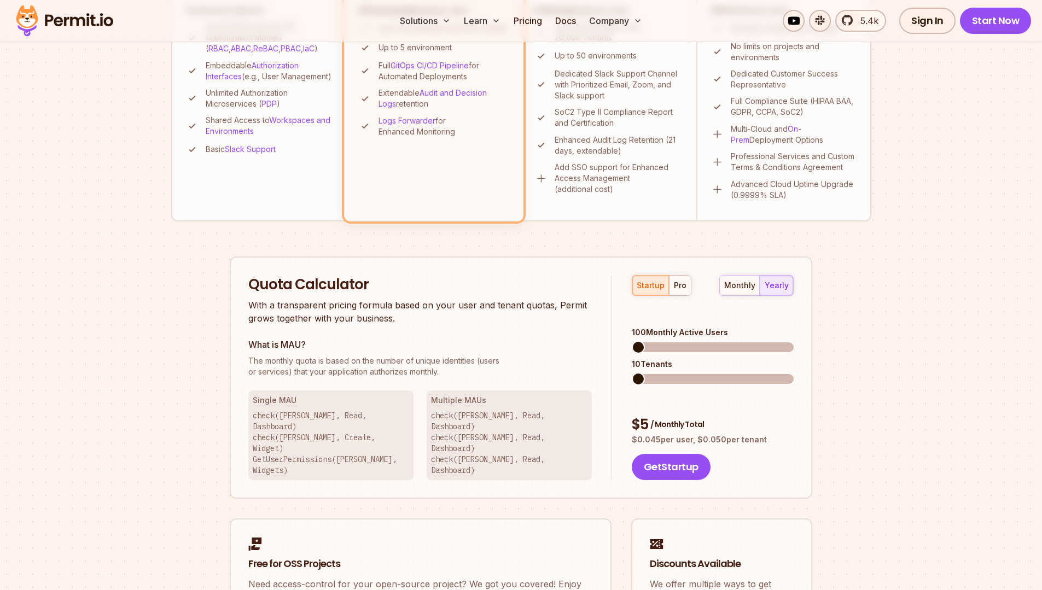 The width and height of the screenshot is (1042, 590). What do you see at coordinates (241, 48) in the screenshot?
I see `a: ABAC` at bounding box center [241, 48].